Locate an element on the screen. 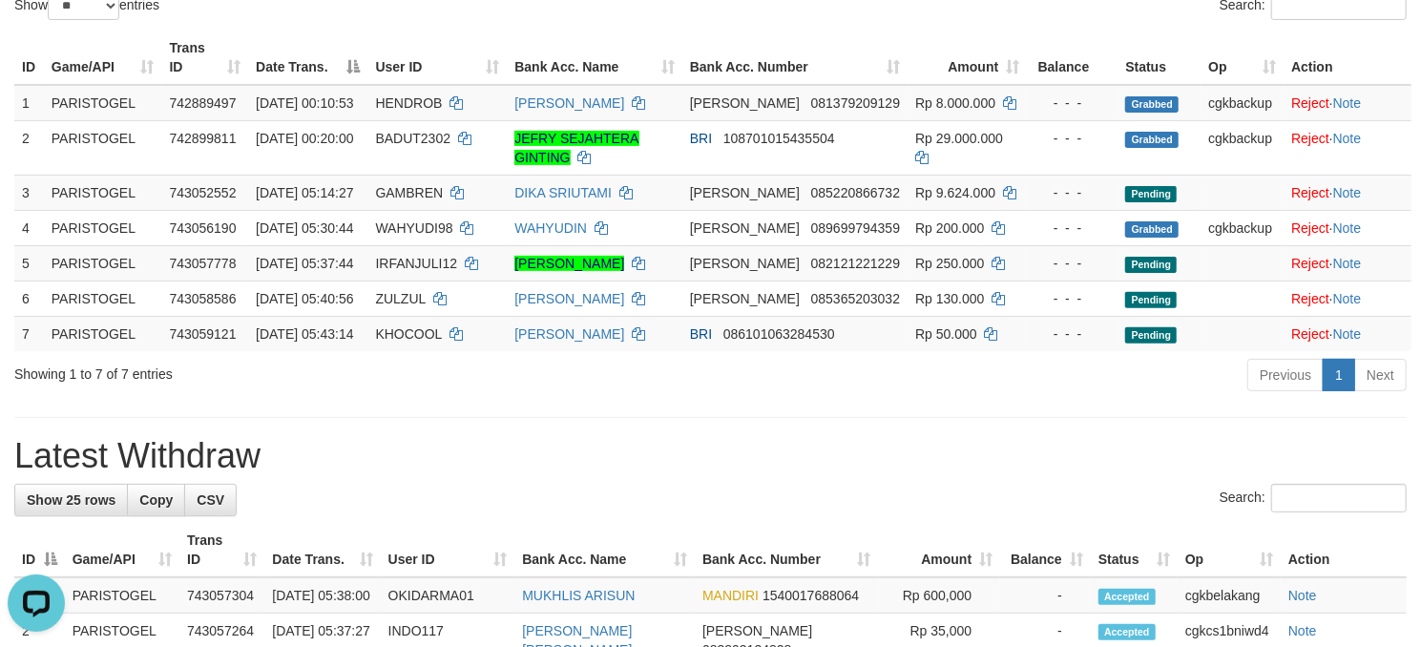  span: Copy 081379209129 to clipboard is located at coordinates (855, 103).